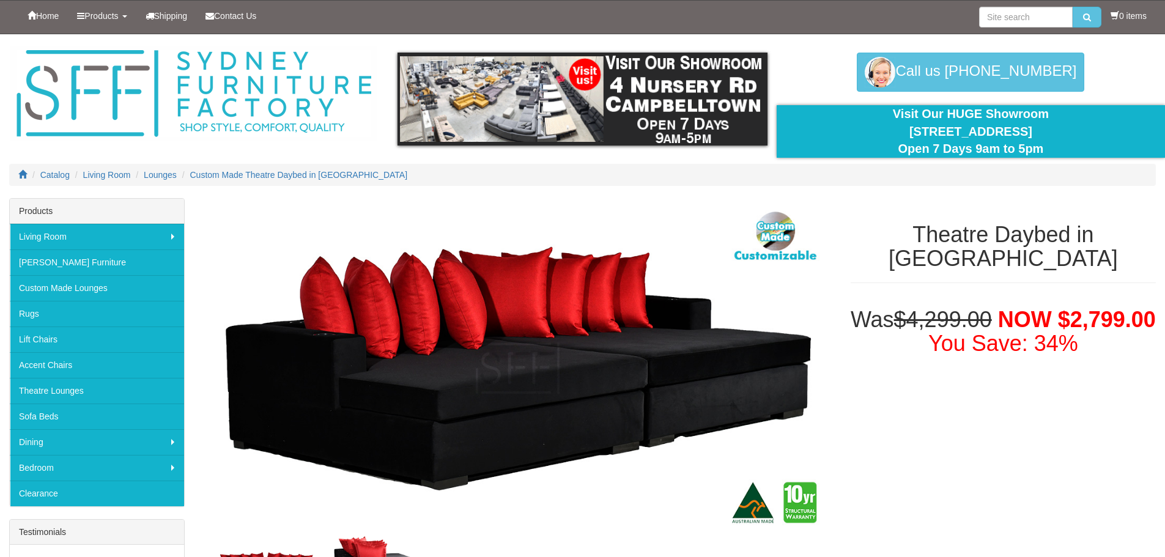 This screenshot has height=557, width=1165. I want to click on a: Products, so click(102, 16).